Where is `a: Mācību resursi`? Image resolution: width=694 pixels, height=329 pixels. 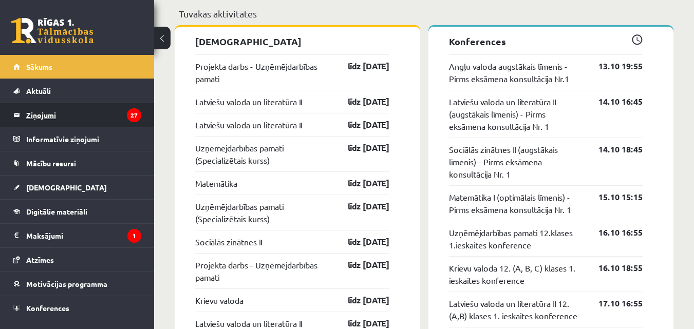
a: Mācību resursi is located at coordinates (77, 163).